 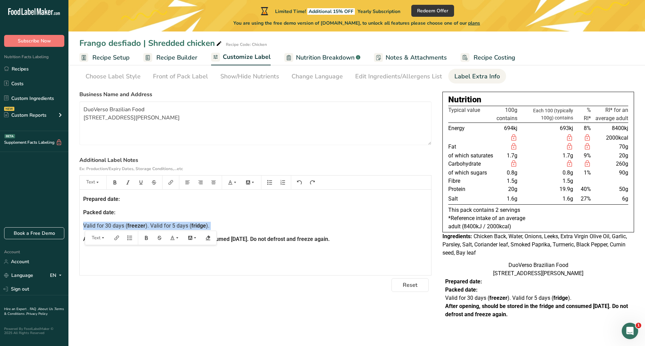 What do you see at coordinates (250, 76) in the screenshot?
I see `div: Show/Hide Nutrients` at bounding box center [250, 76].